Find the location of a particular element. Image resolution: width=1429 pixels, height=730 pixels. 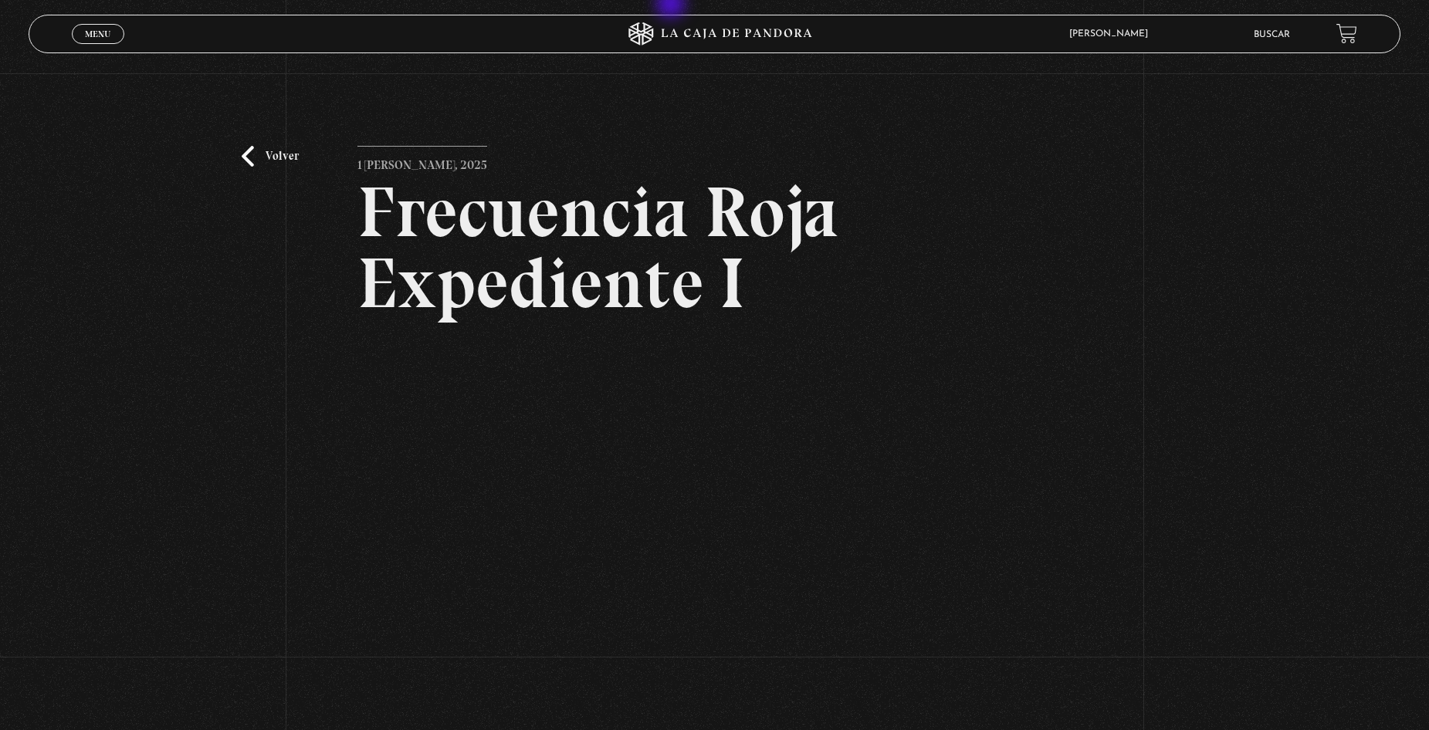

a: Buscar is located at coordinates (1271, 35).